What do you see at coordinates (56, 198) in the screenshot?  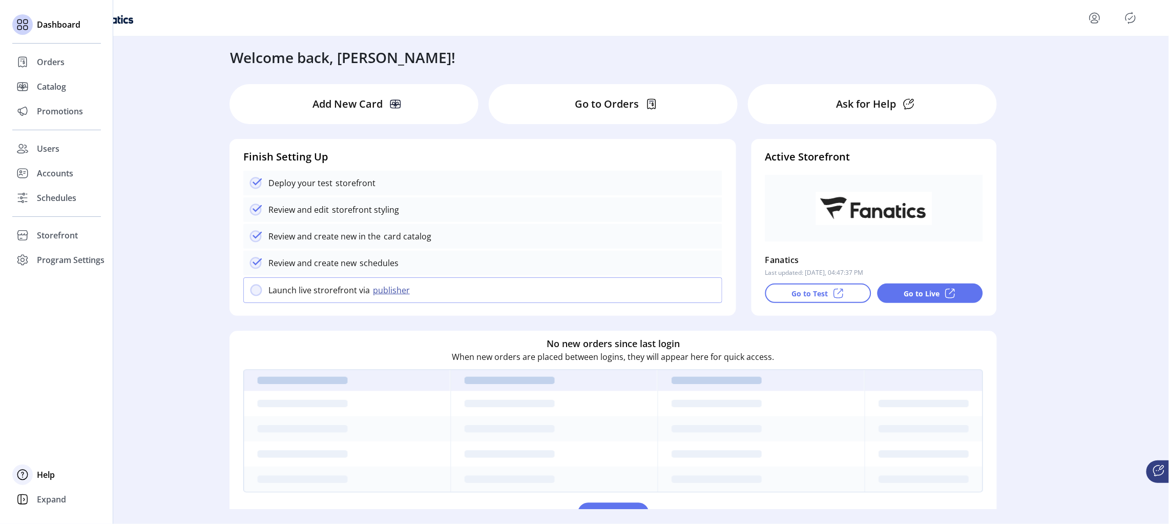 I see `span: Schedules` at bounding box center [56, 198].